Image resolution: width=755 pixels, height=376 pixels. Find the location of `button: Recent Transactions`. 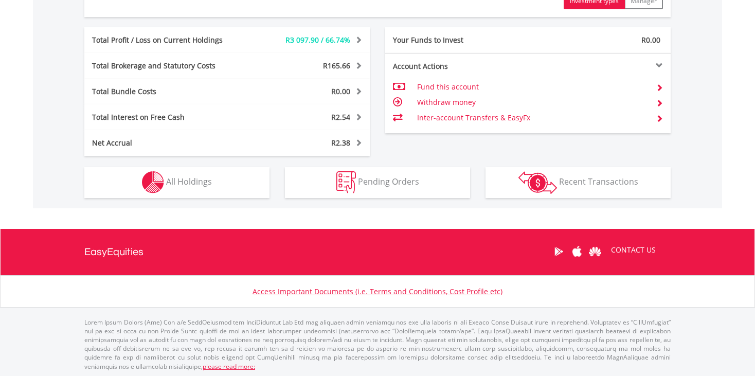

button: Recent Transactions is located at coordinates (578, 182).